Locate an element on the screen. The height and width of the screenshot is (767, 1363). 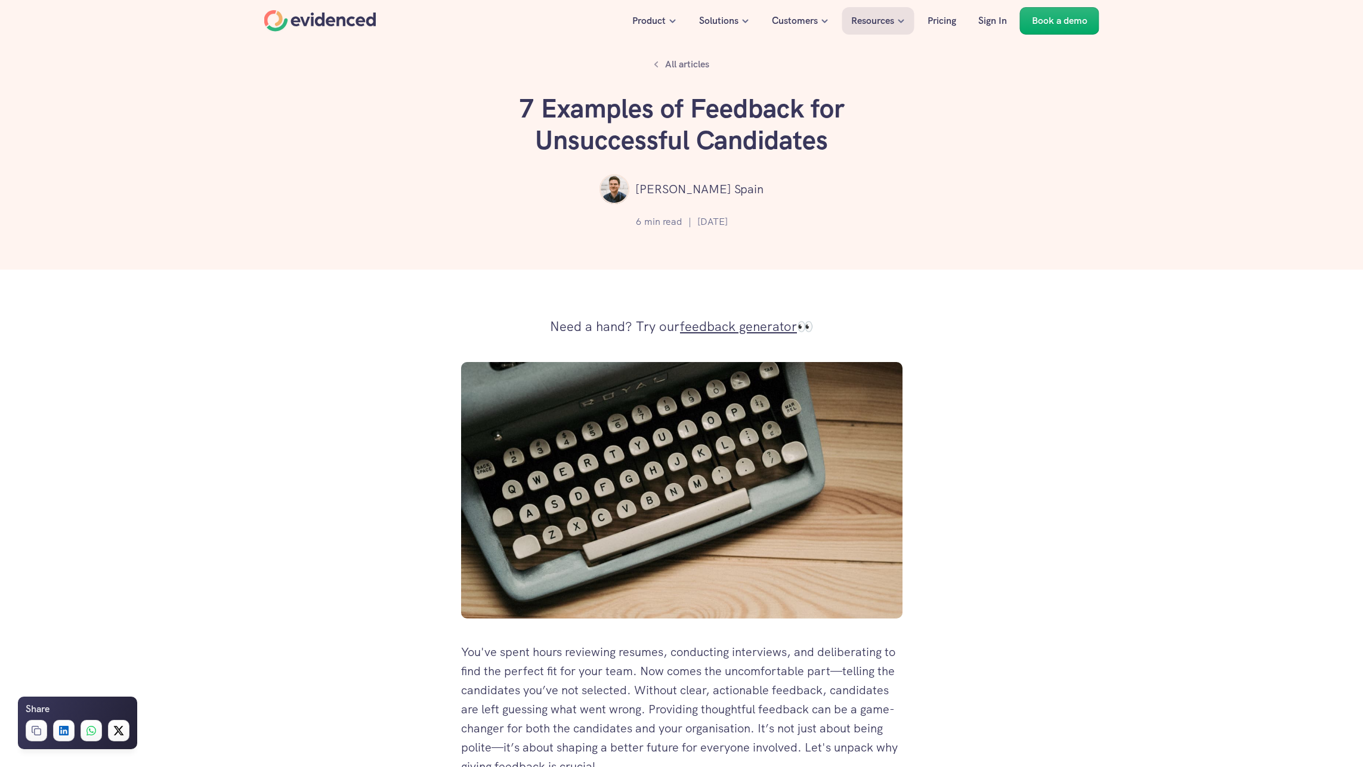
a: Pricing is located at coordinates (942, 21).